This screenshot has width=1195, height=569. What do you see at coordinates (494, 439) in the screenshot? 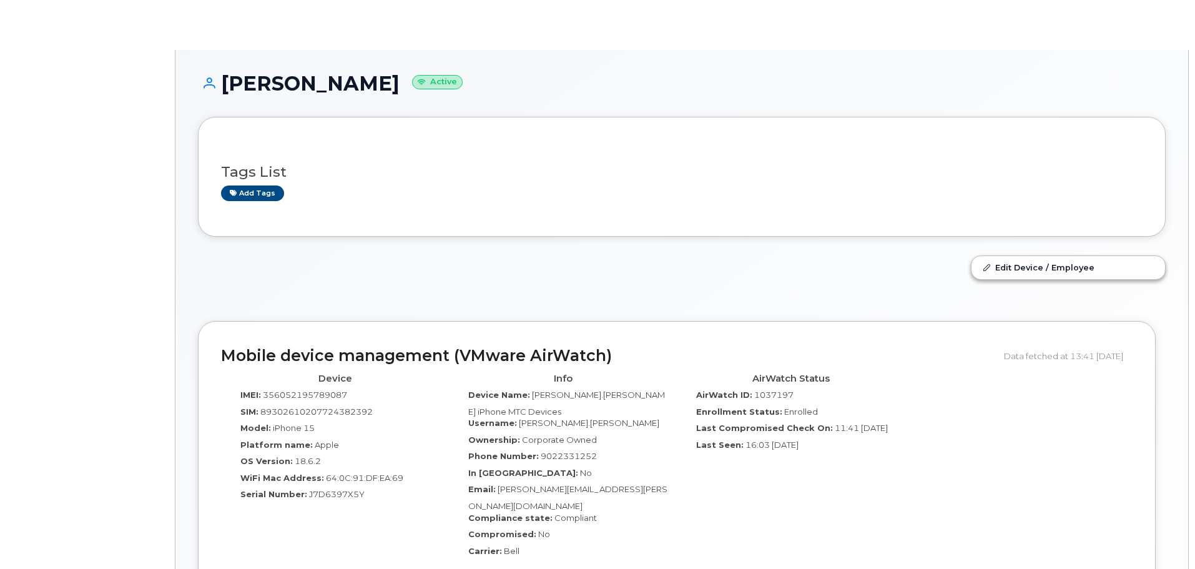
I see `label: Ownership:` at bounding box center [494, 439].